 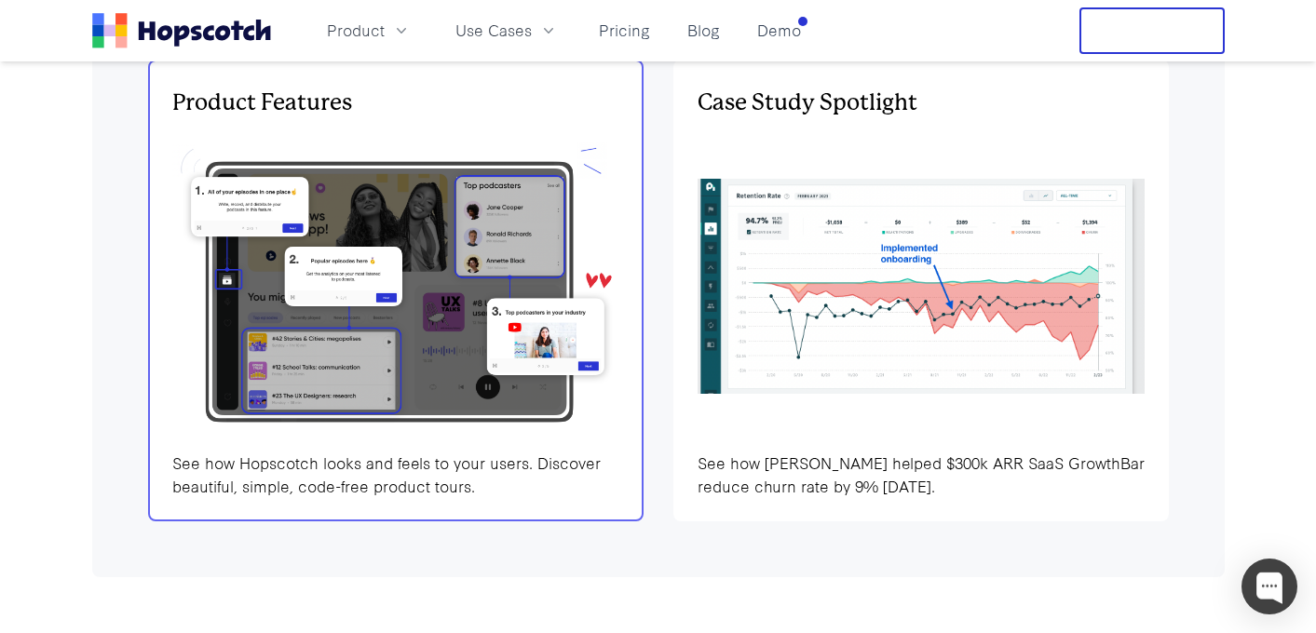 What do you see at coordinates (396, 102) in the screenshot?
I see `h3: Product Features` at bounding box center [396, 102].